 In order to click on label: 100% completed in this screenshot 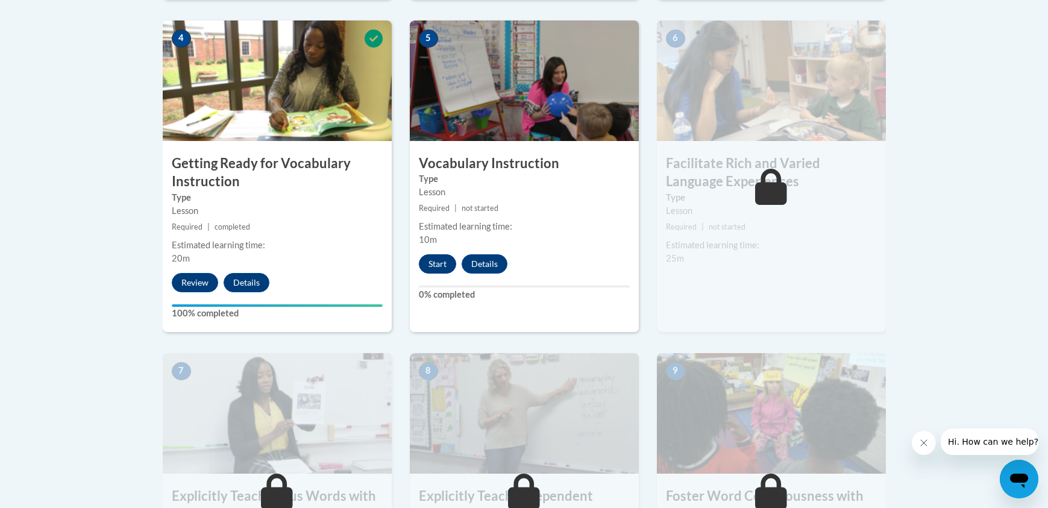, I will do `click(277, 313)`.